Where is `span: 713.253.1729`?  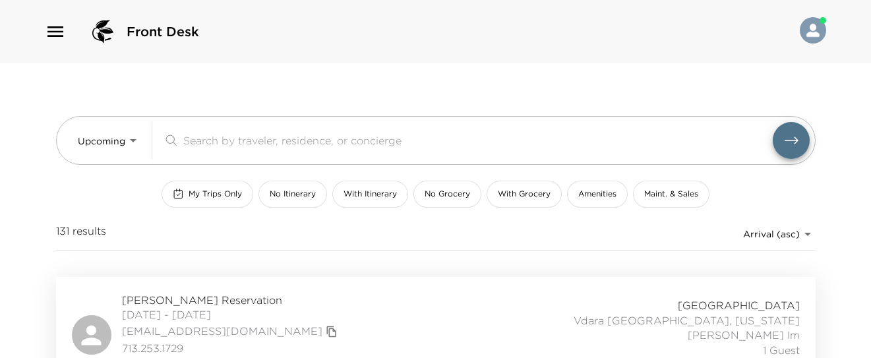
span: 713.253.1729 is located at coordinates (231, 348).